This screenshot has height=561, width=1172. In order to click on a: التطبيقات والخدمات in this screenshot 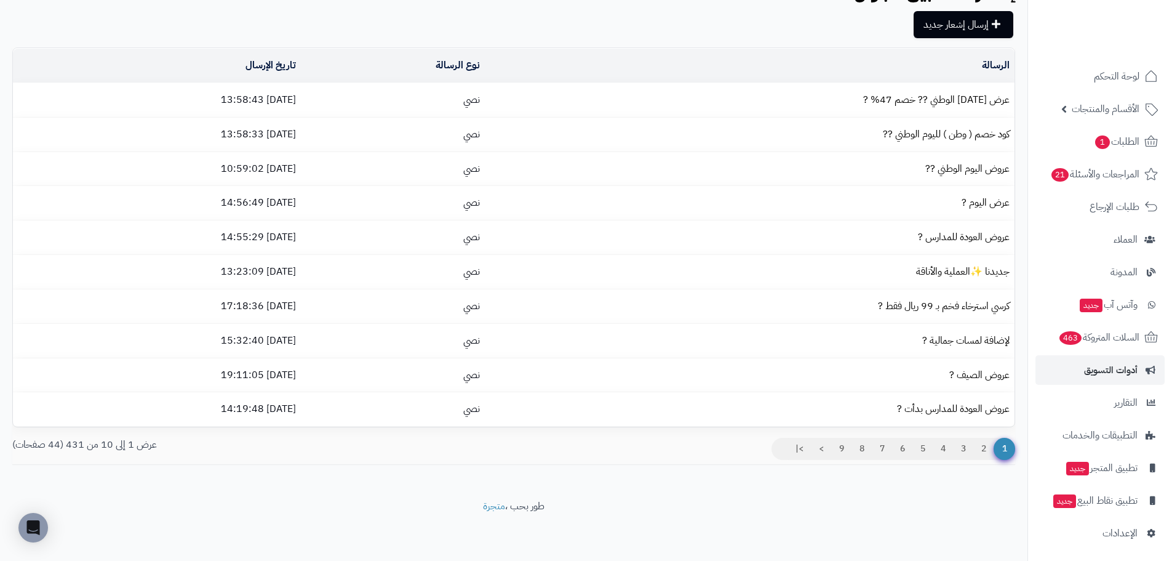, I will do `click(1100, 435)`.